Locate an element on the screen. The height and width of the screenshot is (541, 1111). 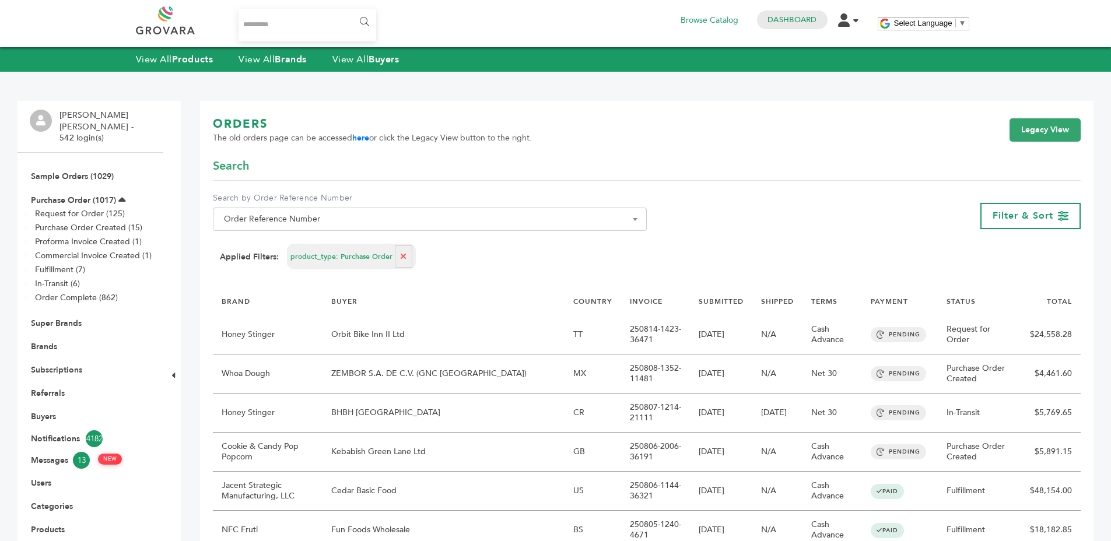
a: BRAND is located at coordinates (236, 302).